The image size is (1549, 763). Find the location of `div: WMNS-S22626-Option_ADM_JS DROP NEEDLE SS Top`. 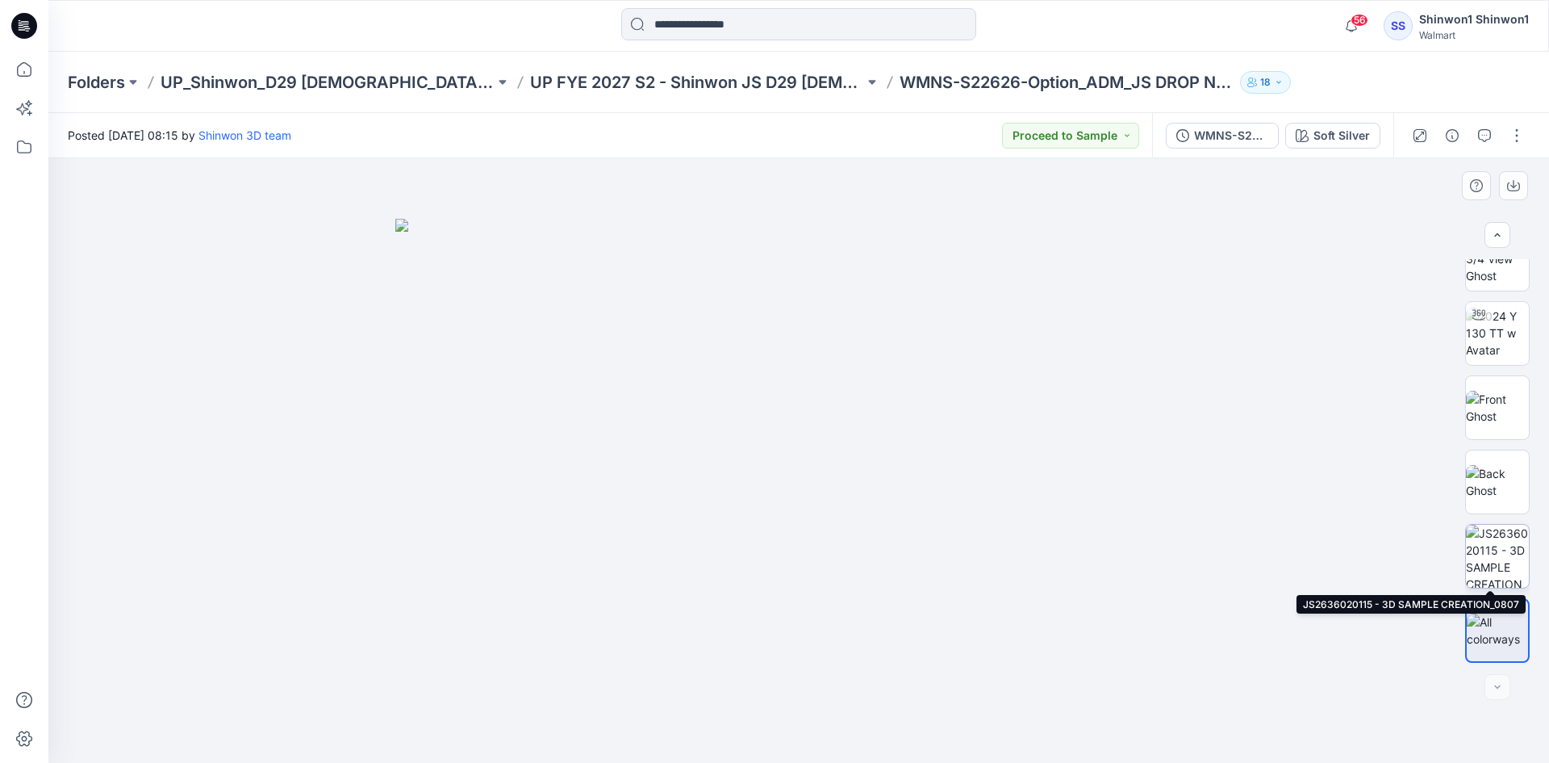

div: WMNS-S22626-Option_ADM_JS DROP NEEDLE SS Top is located at coordinates (1231, 136).